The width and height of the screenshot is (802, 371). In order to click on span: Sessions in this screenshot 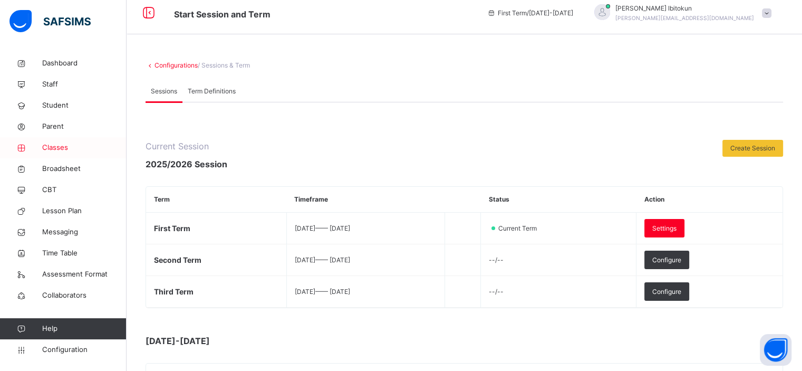, I will do `click(164, 91)`.